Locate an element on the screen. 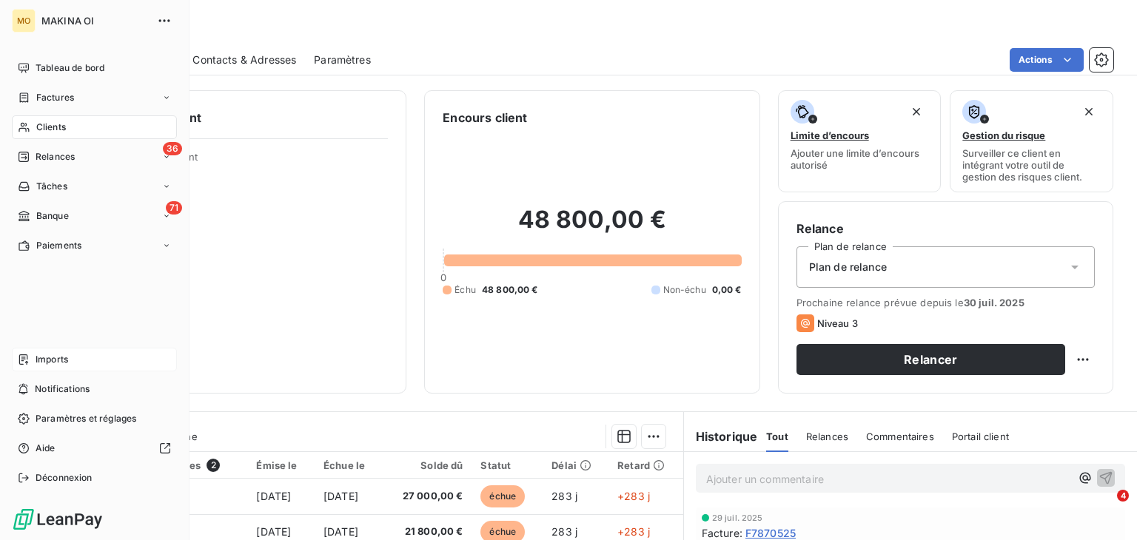 This screenshot has height=540, width=1137. button: Relancer is located at coordinates (931, 360).